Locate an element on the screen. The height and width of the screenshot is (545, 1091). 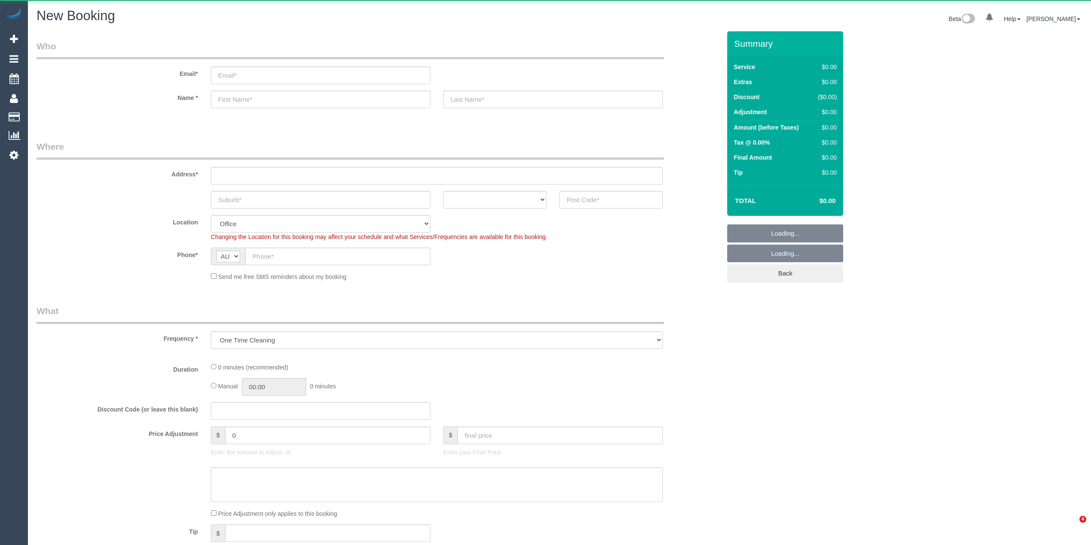
a: Automaid Logo is located at coordinates (14, 15).